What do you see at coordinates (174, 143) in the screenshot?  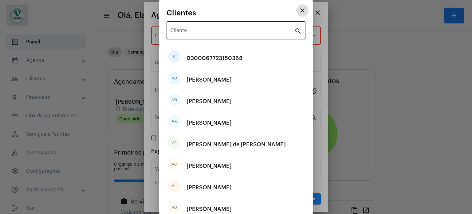 I see `div: AJ` at bounding box center [174, 143].